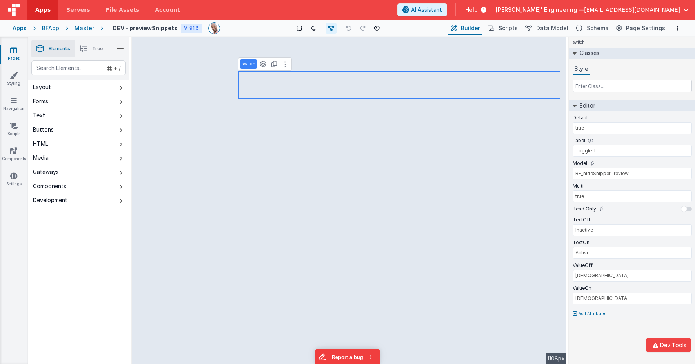  What do you see at coordinates (502, 28) in the screenshot?
I see `button: Scripts` at bounding box center [502, 28].